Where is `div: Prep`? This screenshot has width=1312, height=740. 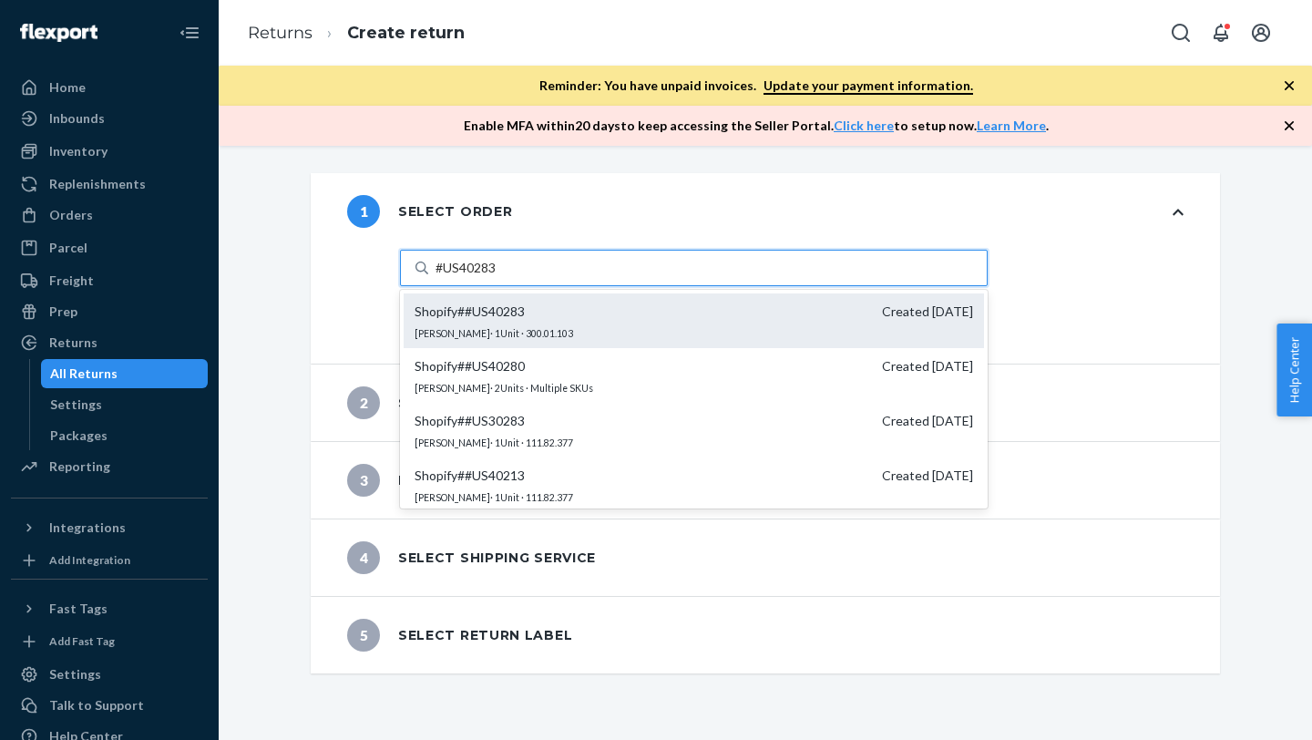
div: Prep is located at coordinates (63, 312).